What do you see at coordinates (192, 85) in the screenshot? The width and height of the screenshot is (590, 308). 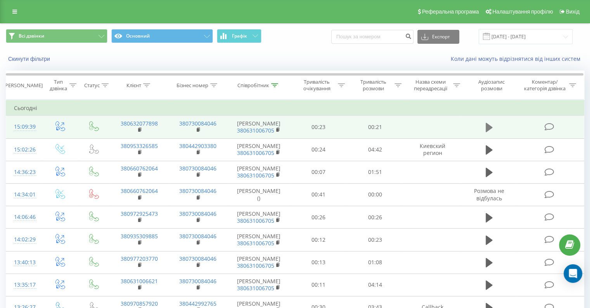 I see `div: Бізнес номер` at bounding box center [192, 85].